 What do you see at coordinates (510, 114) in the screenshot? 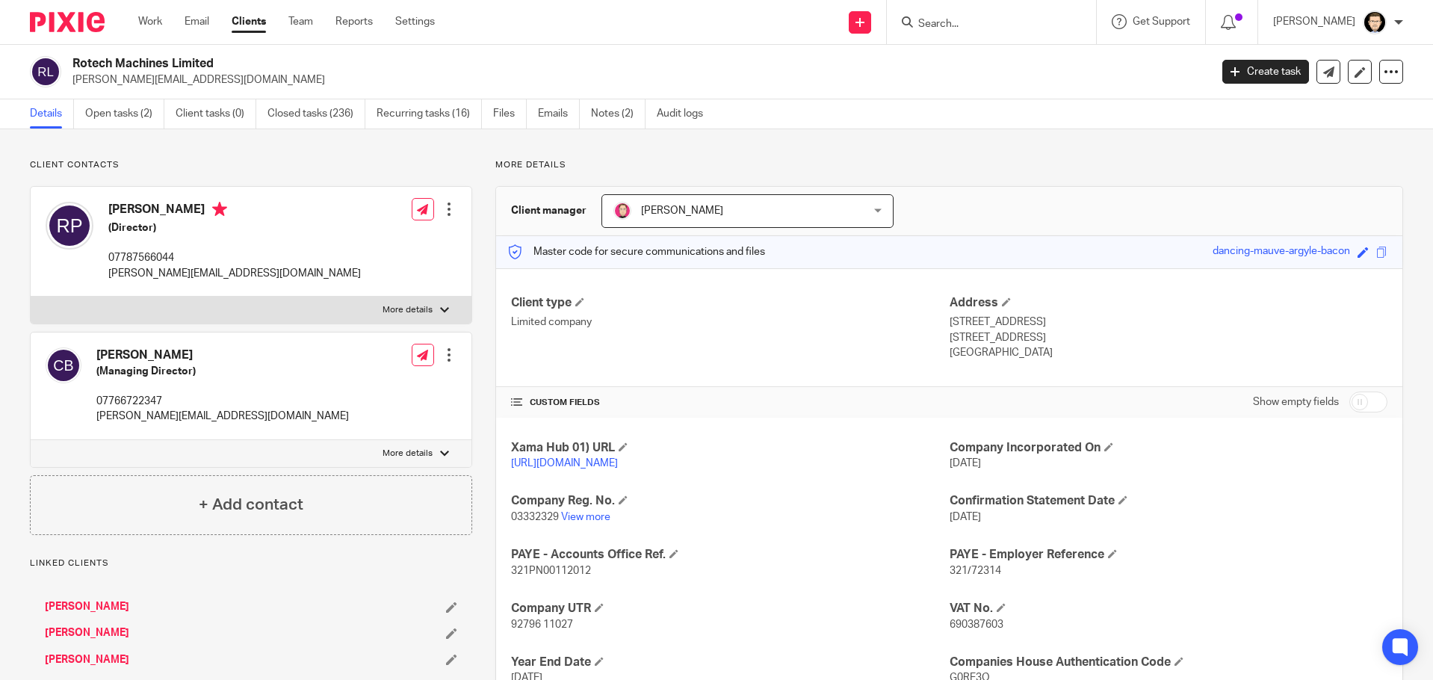
I see `a: Files` at bounding box center [510, 114].